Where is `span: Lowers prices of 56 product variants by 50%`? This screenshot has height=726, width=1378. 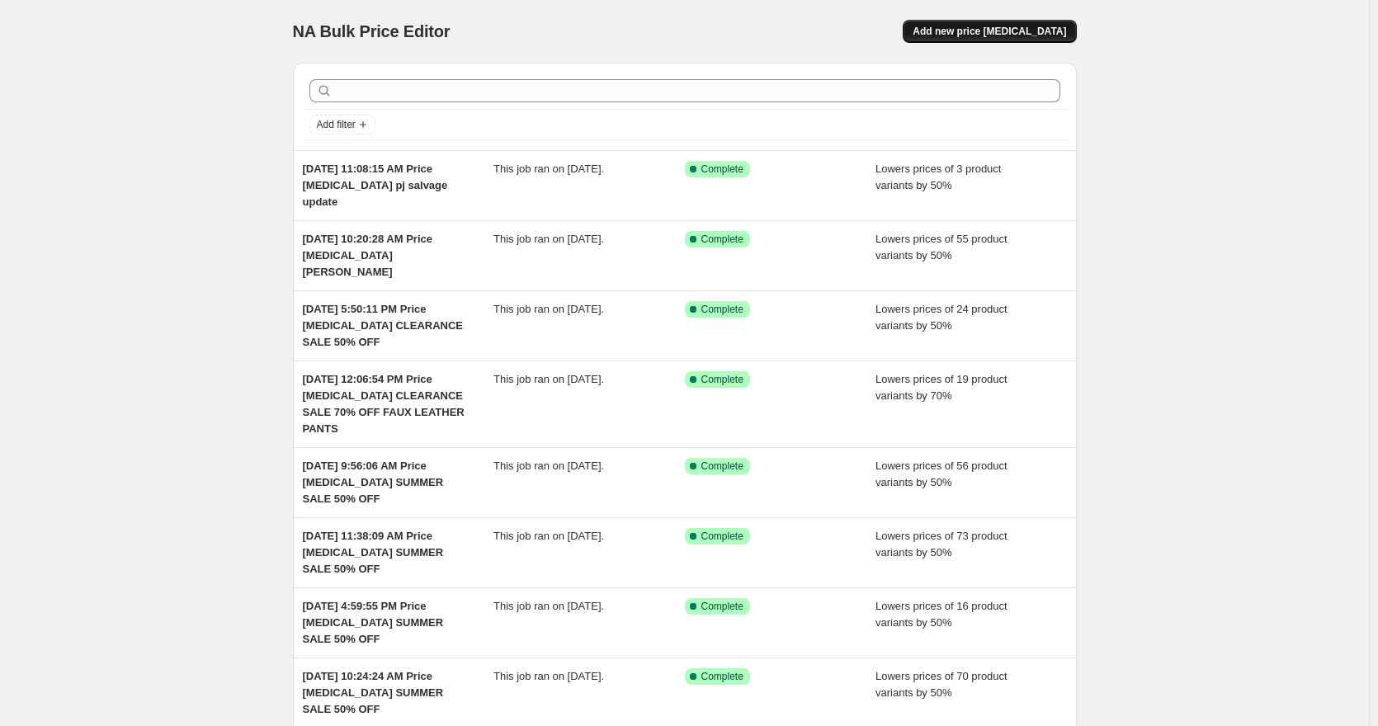 span: Lowers prices of 56 product variants by 50% is located at coordinates (942, 474).